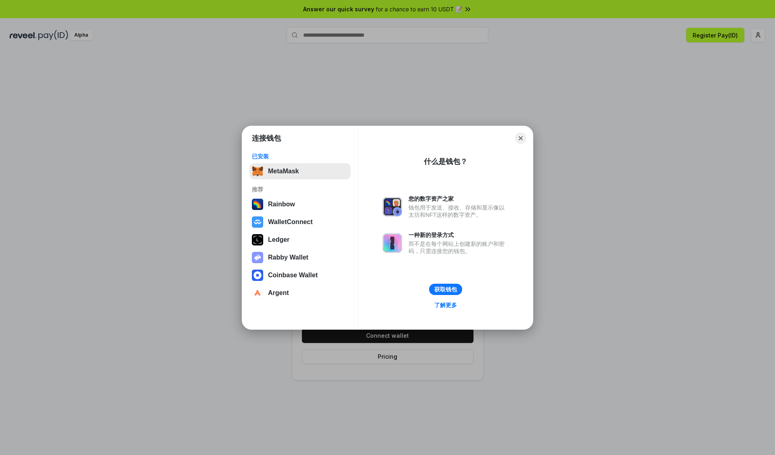 The width and height of the screenshot is (775, 455). Describe the element at coordinates (257, 171) in the screenshot. I see `img: svg+xml,%3Csvg%20fill%3D%22none%22%20height%3D%2233%22%20viewBox%3D%220%200%2035%2033%22%20width%...` at that location.